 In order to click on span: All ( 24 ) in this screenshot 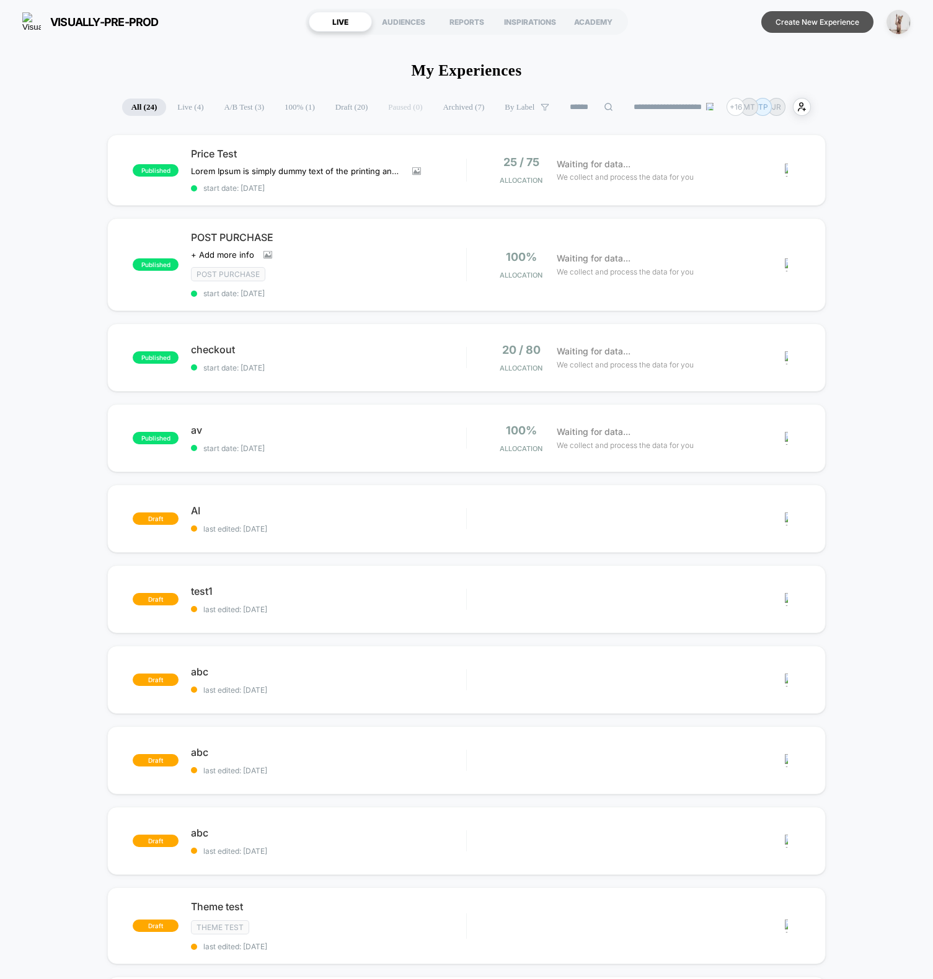, I will do `click(144, 107)`.